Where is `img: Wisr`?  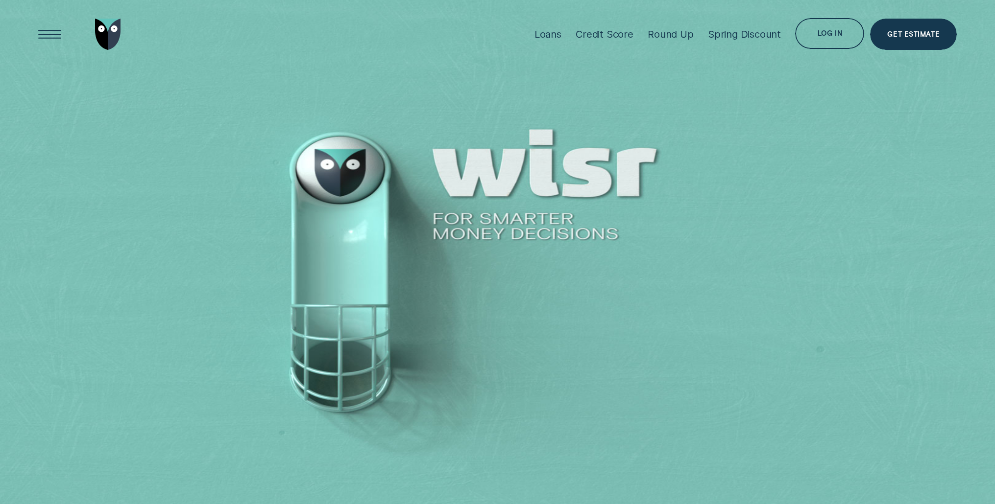
img: Wisr is located at coordinates (108, 34).